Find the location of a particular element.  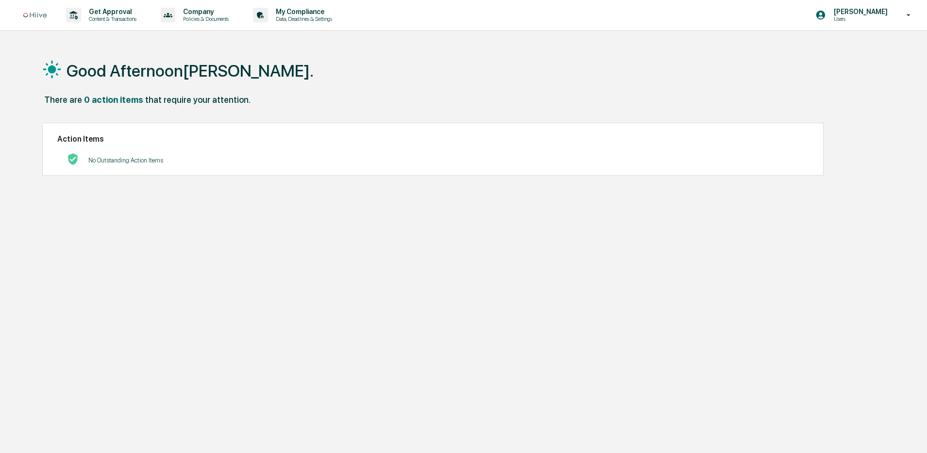

p: Company is located at coordinates (204, 12).